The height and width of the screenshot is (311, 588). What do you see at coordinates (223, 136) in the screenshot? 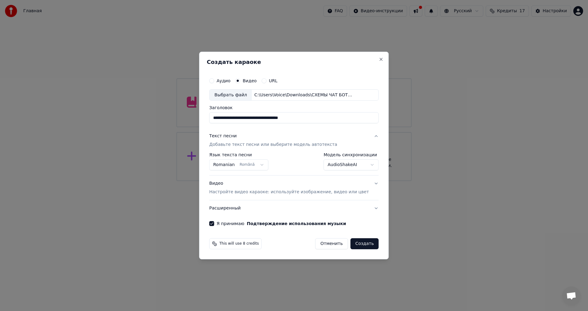
I see `div: Текст песни` at bounding box center [223, 136].